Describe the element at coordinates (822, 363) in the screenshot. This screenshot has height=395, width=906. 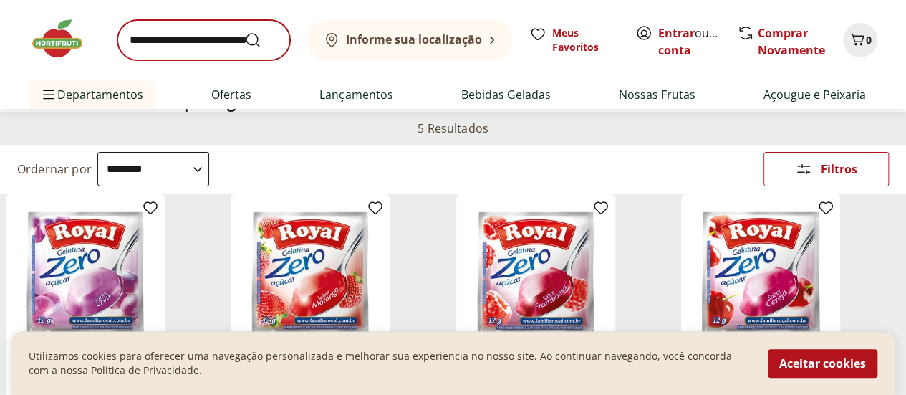
I see `button: Aceitar cookies` at that location.